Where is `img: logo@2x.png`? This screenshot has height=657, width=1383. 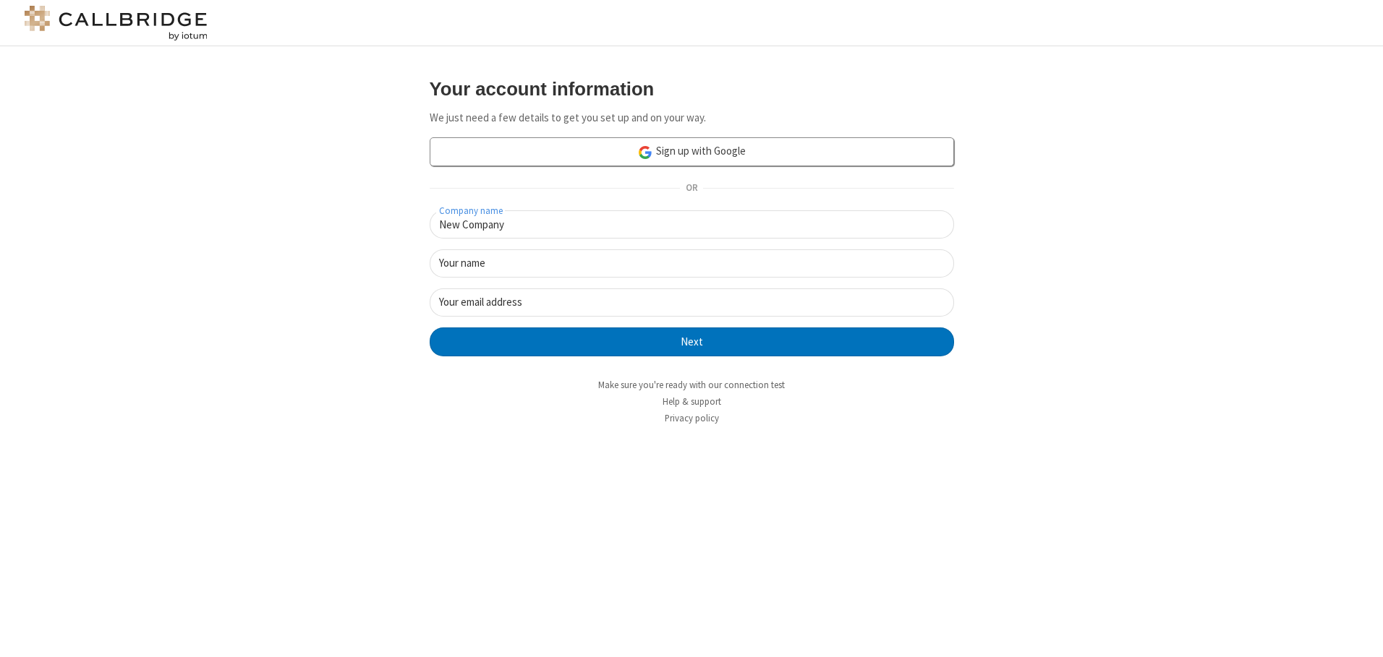 img: logo@2x.png is located at coordinates (116, 23).